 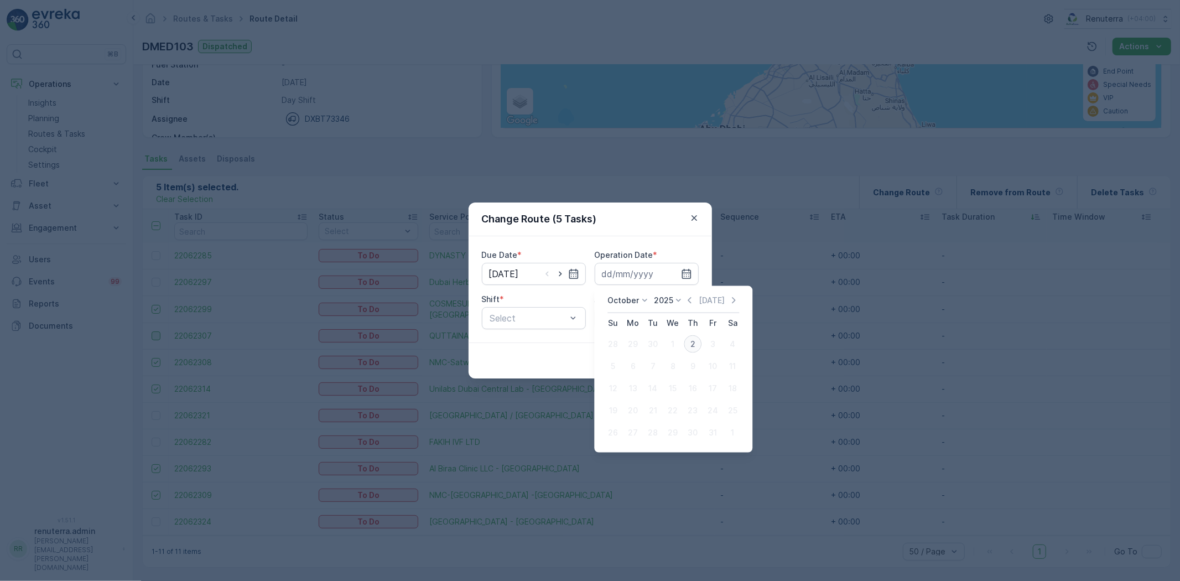 What do you see at coordinates (613, 366) in the screenshot?
I see `div: 5` at bounding box center [613, 366].